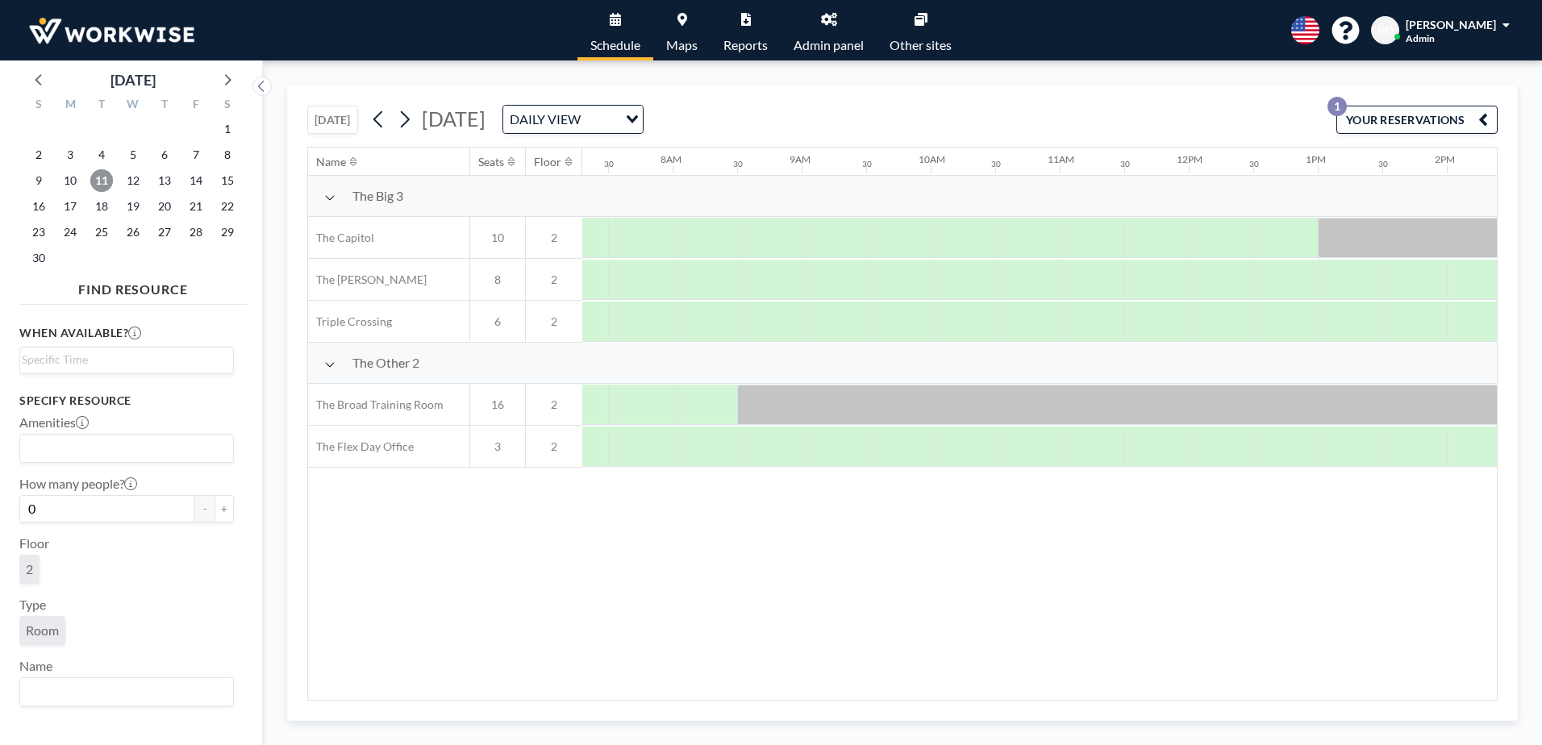 The width and height of the screenshot is (1542, 745). I want to click on div: Name, so click(331, 162).